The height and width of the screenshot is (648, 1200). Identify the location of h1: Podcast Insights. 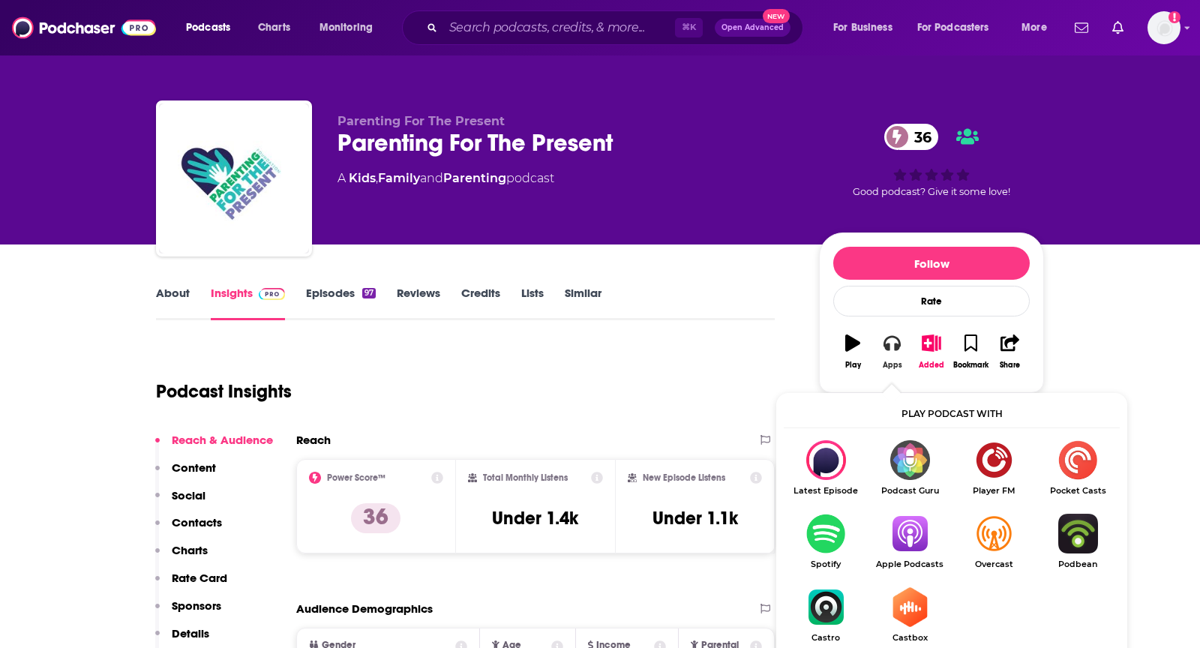
(223, 391).